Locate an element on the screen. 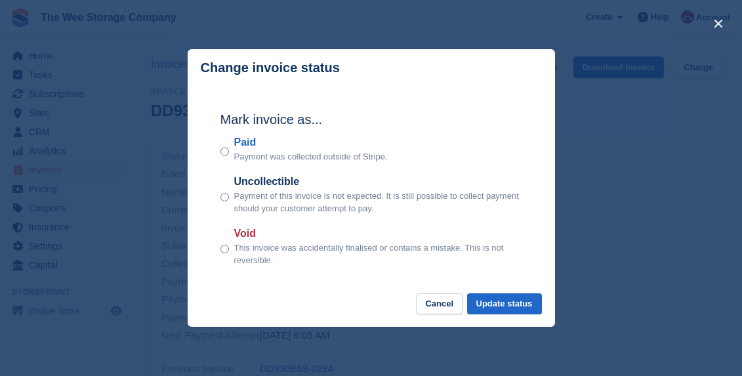  label: Paid is located at coordinates (311, 142).